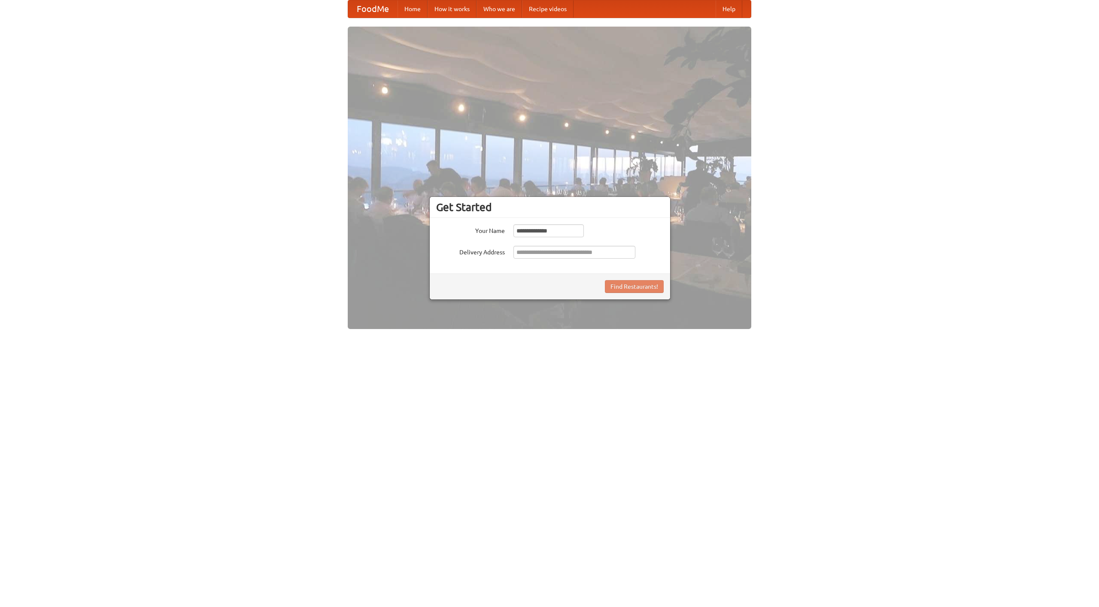  What do you see at coordinates (372, 9) in the screenshot?
I see `a: FoodMe` at bounding box center [372, 9].